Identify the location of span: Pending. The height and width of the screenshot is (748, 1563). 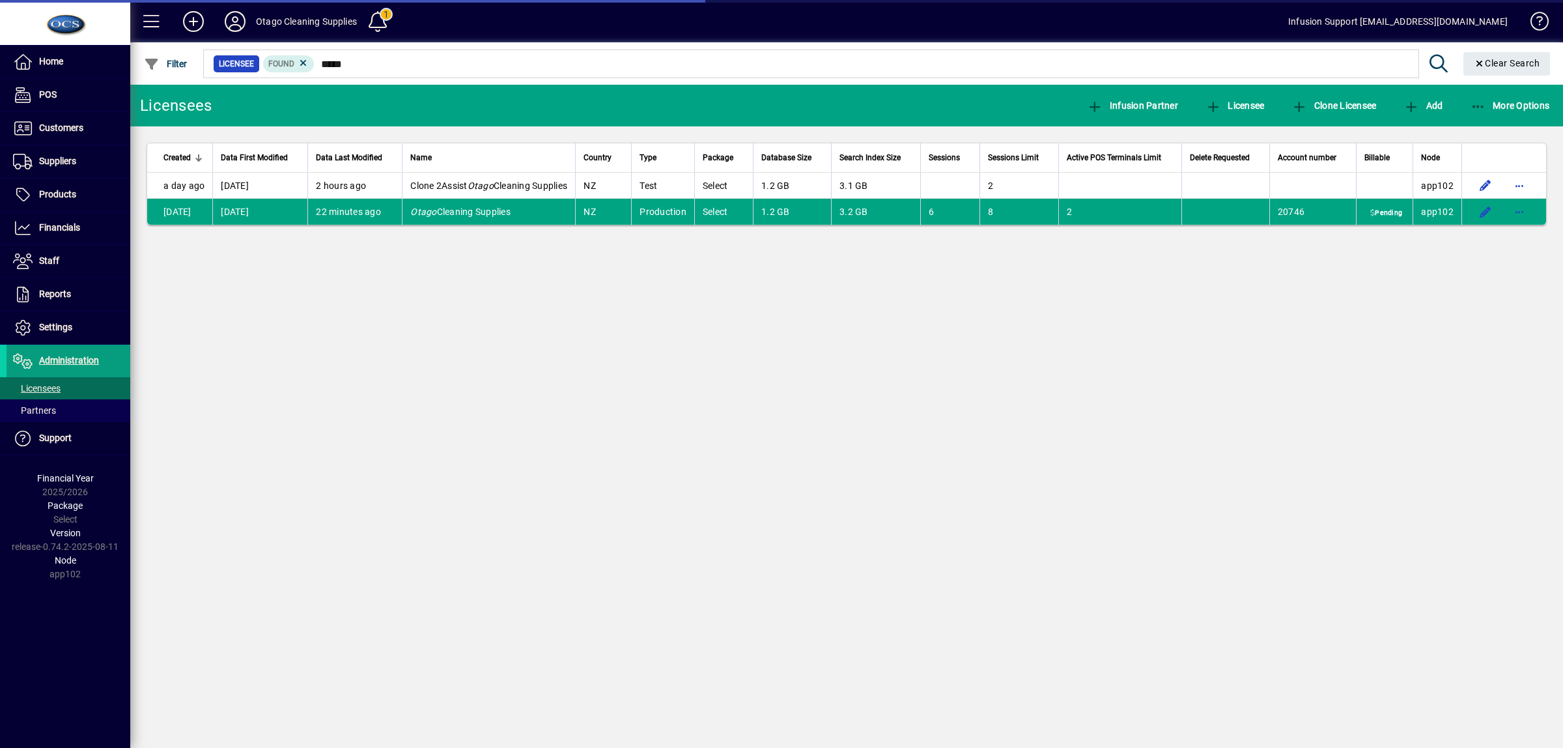
(1386, 213).